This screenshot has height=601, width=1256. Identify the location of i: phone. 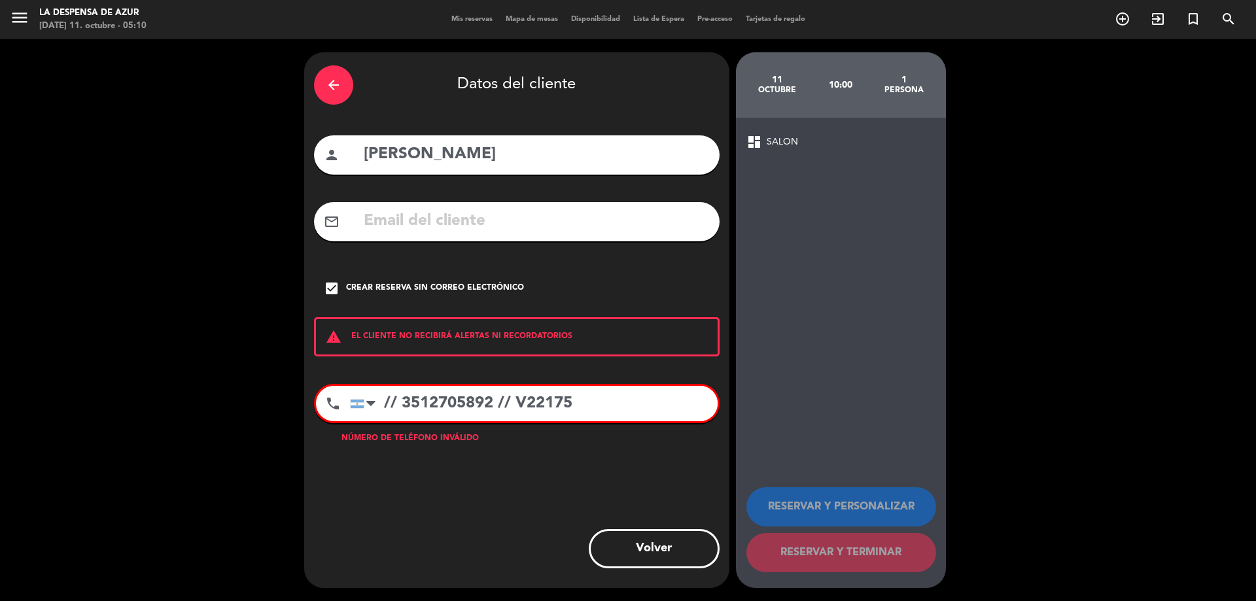
(333, 404).